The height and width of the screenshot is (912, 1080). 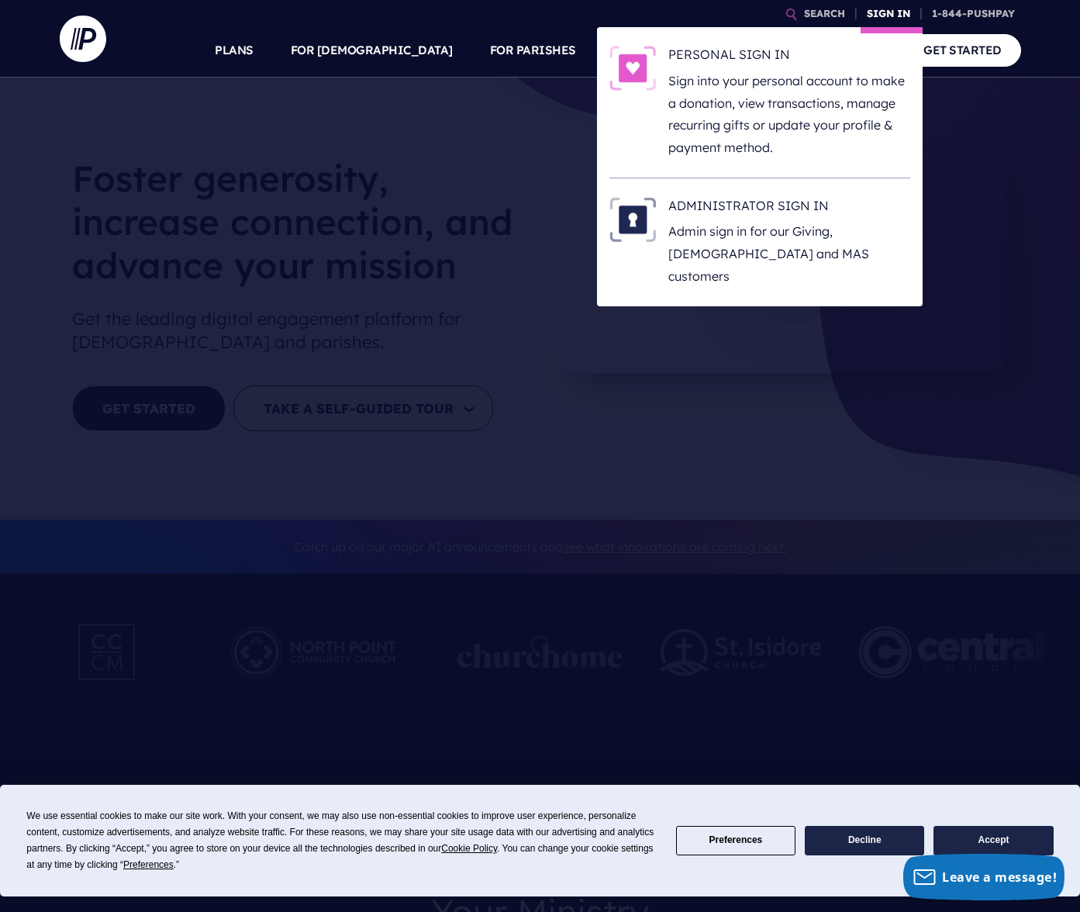 I want to click on h6: PERSONAL SIGN IN, so click(x=790, y=57).